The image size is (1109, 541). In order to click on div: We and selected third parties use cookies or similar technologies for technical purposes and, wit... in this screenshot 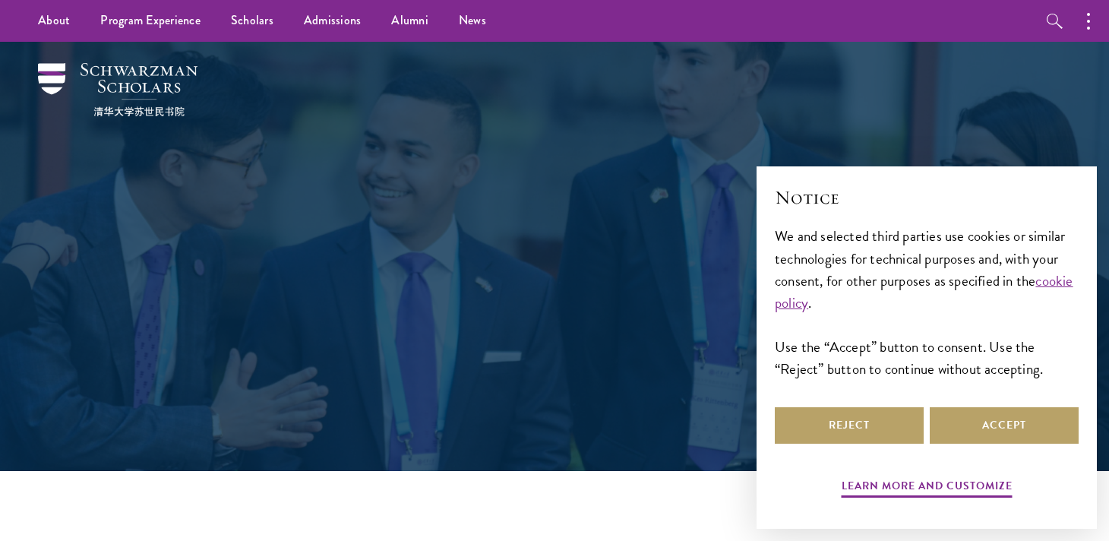, I will do `click(927, 302)`.